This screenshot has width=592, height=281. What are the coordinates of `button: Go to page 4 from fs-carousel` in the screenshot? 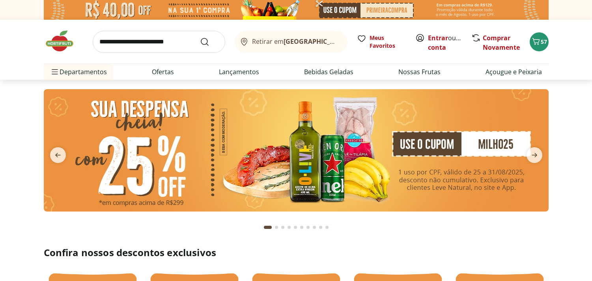 It's located at (289, 227).